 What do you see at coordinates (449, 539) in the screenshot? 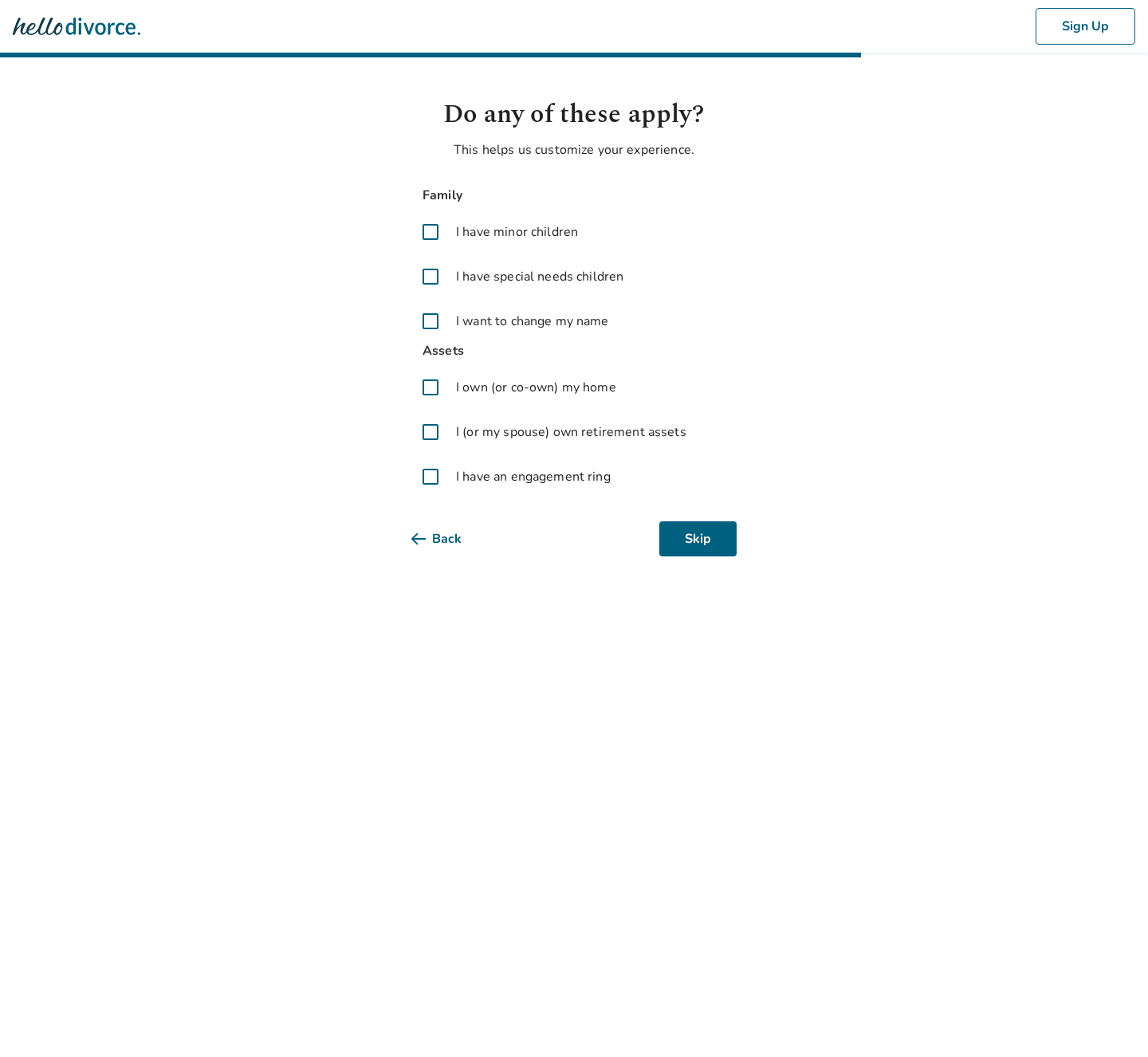
I see `button: Back` at bounding box center [449, 539].